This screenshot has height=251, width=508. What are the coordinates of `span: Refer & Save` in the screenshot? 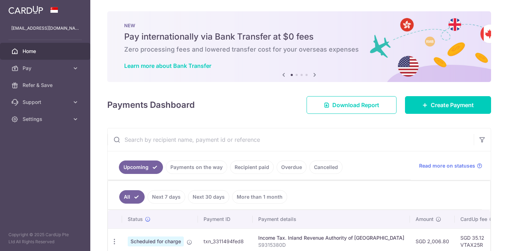 It's located at (46, 85).